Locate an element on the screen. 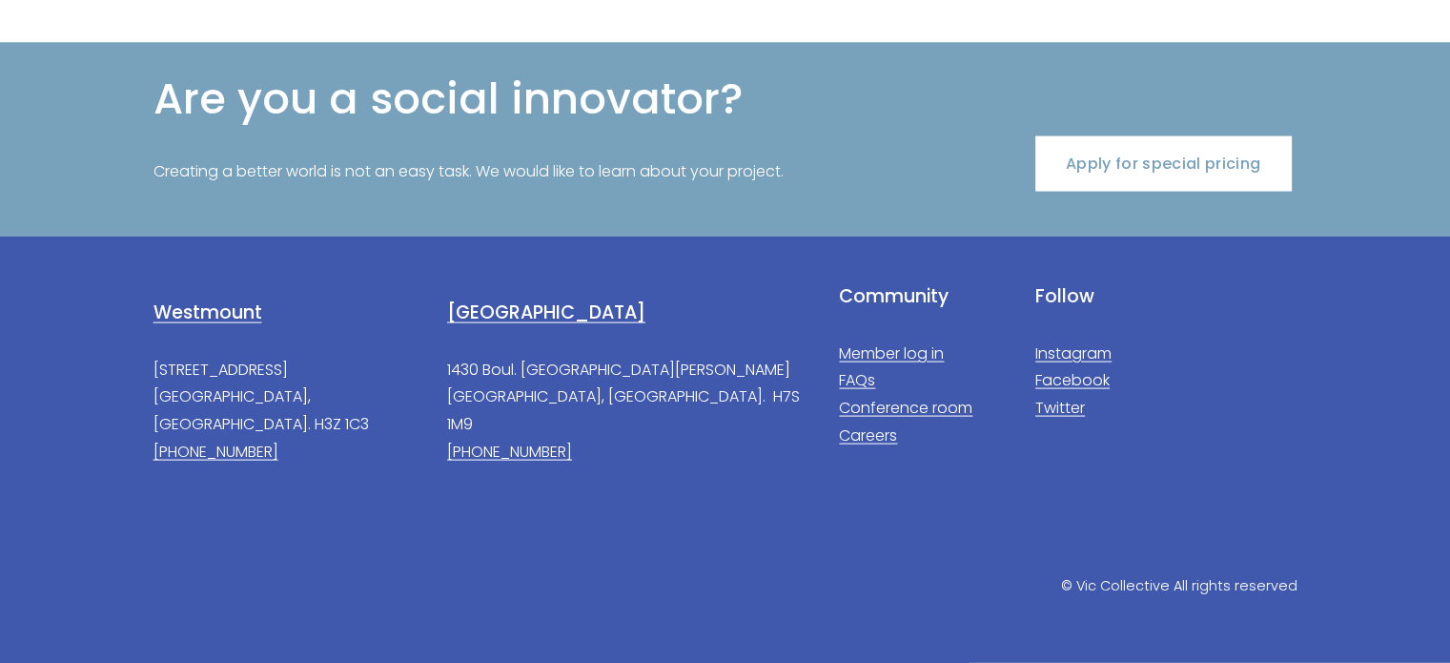  a: Apply for special pricing is located at coordinates (1163, 163).